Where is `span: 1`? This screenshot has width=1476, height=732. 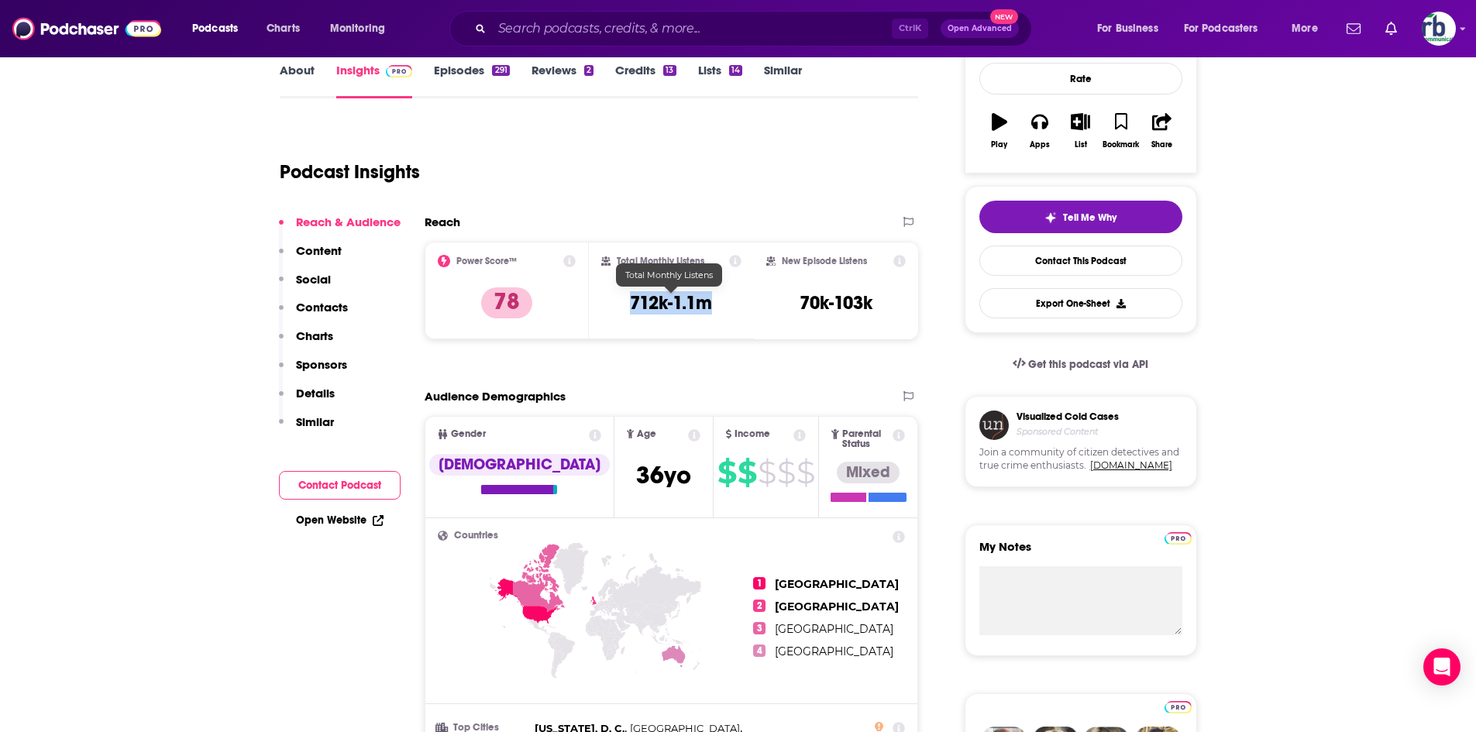 span: 1 is located at coordinates (760, 584).